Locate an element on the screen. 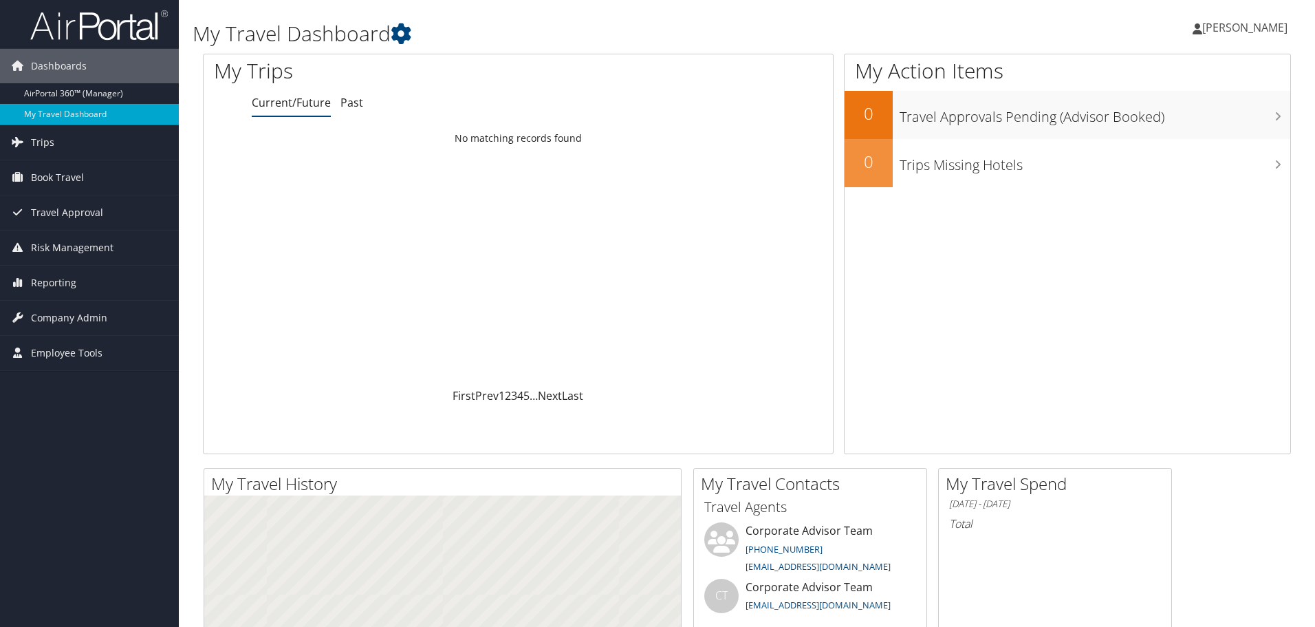 This screenshot has height=627, width=1315. a: Current/Future is located at coordinates (291, 102).